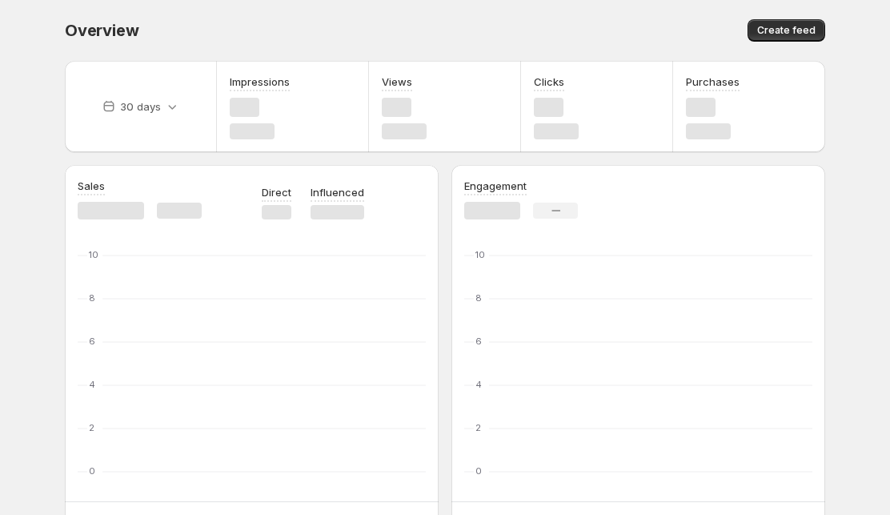 The width and height of the screenshot is (890, 515). I want to click on button: Create feed, so click(786, 30).